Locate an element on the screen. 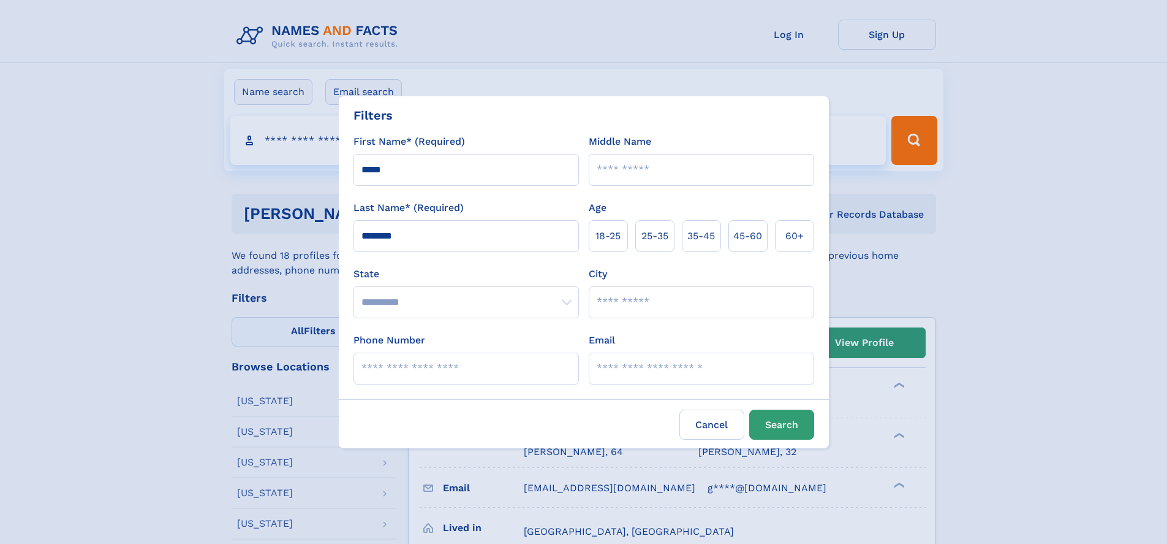 The width and height of the screenshot is (1167, 544). label: Age is located at coordinates (597, 208).